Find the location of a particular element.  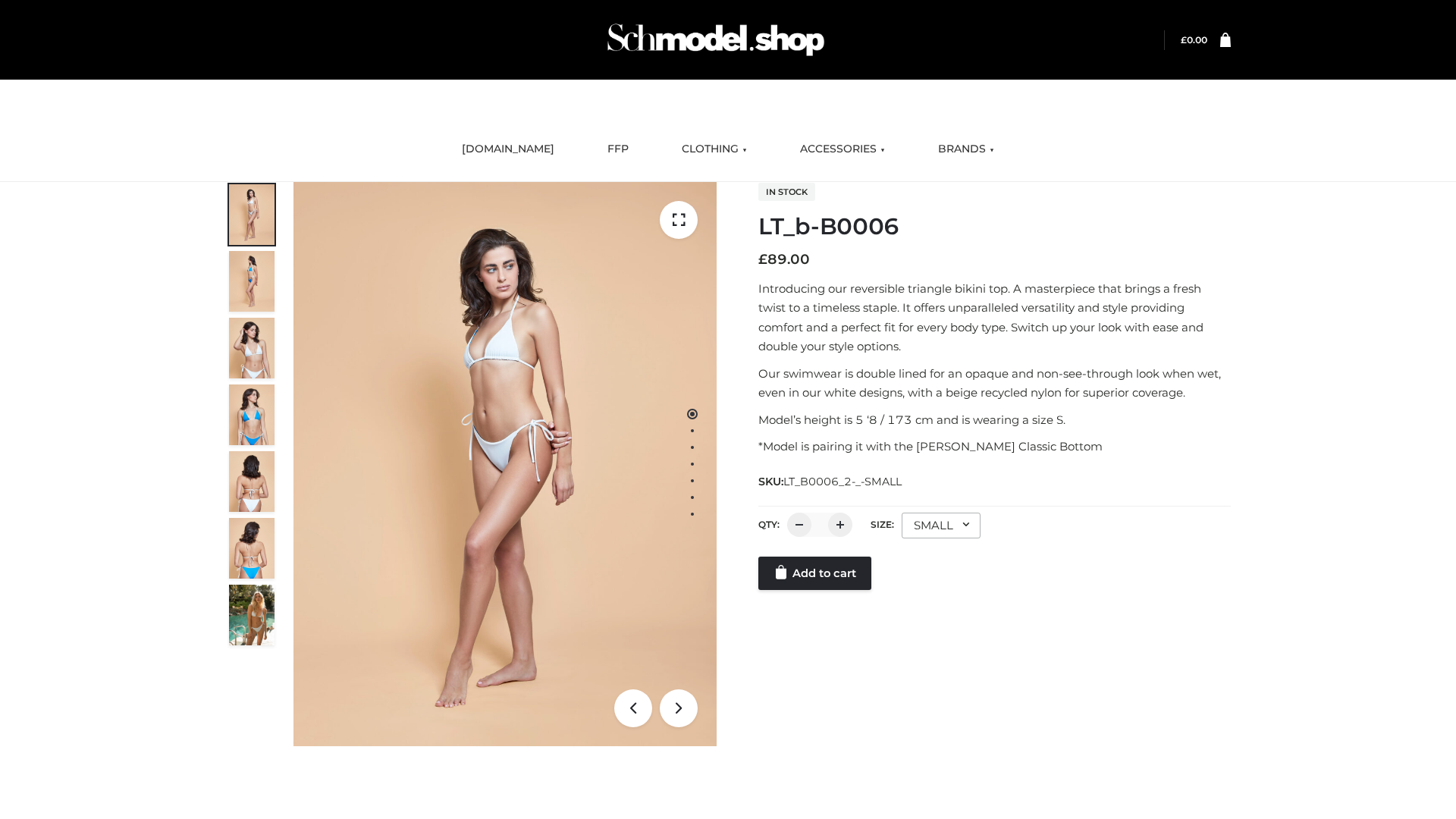

img: ArielClassicBikiniTop_CloudNine_AzureSky_OW114ECO_2-scaled.jpg is located at coordinates (252, 282).